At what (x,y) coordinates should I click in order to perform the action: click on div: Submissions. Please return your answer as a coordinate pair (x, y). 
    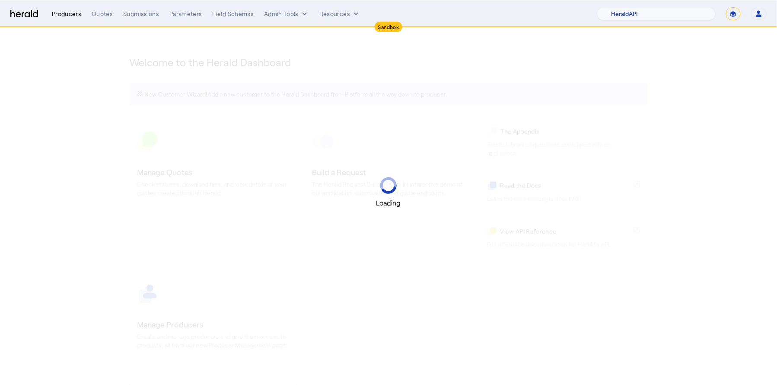
    Looking at the image, I should click on (141, 14).